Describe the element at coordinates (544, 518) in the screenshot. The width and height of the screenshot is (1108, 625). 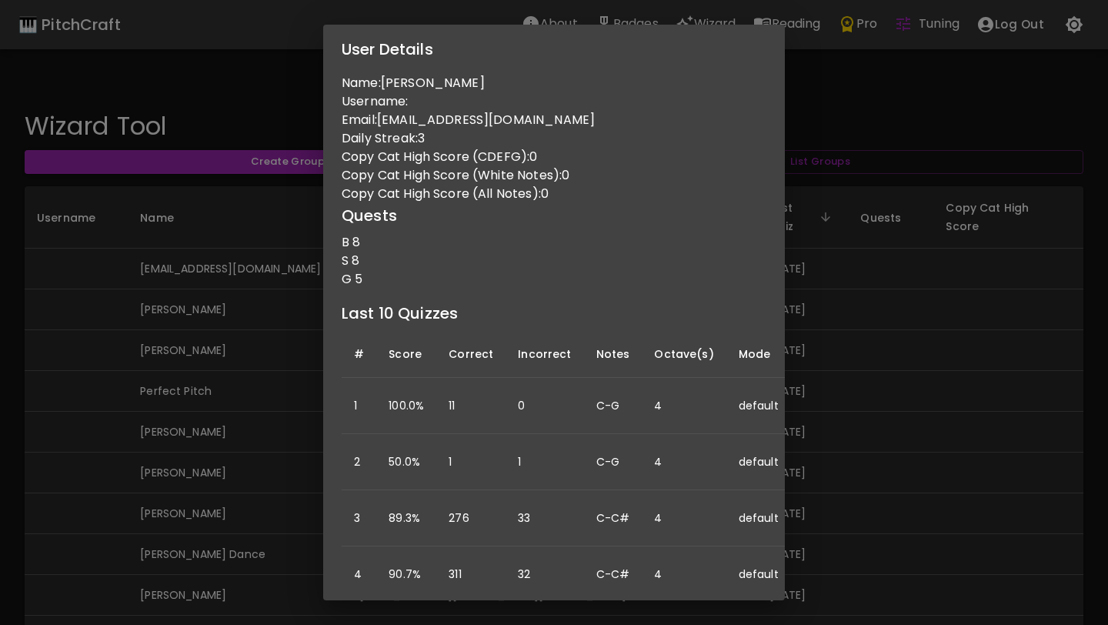
I see `td: 33` at that location.